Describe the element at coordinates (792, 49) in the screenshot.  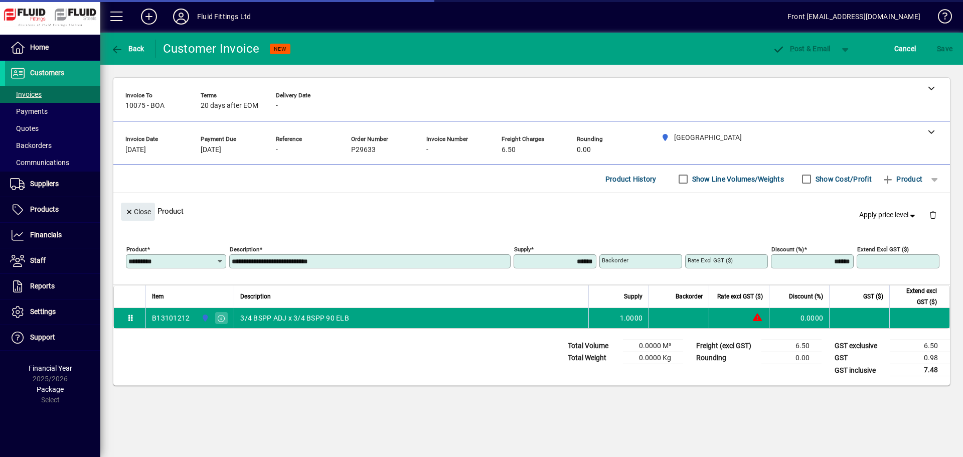
I see `span: P` at that location.